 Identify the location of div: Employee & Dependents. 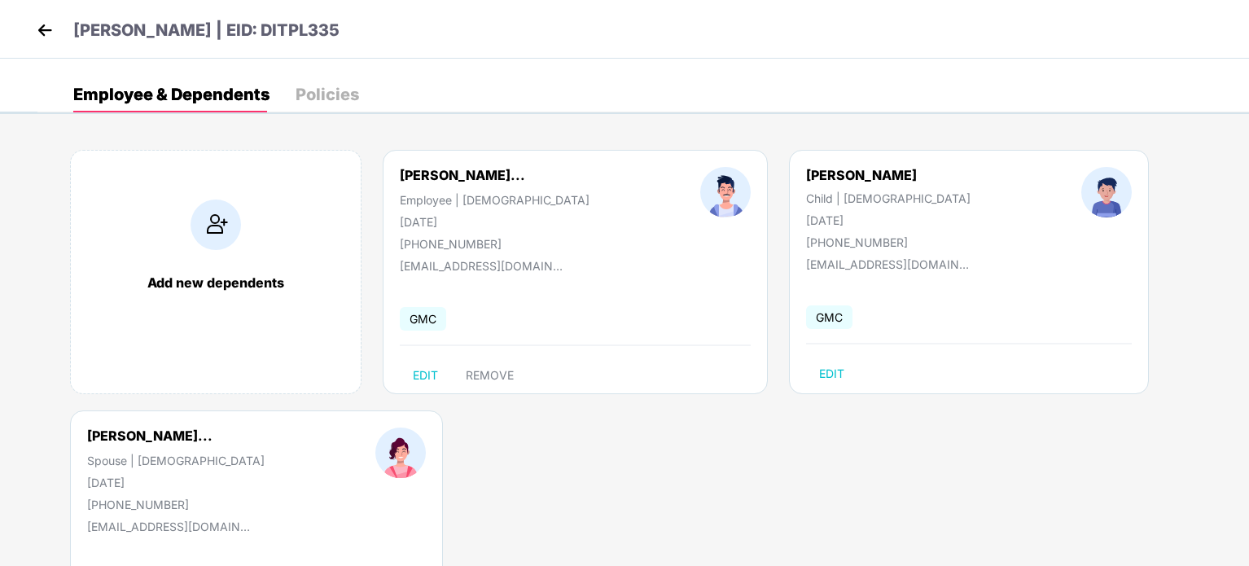
(171, 94).